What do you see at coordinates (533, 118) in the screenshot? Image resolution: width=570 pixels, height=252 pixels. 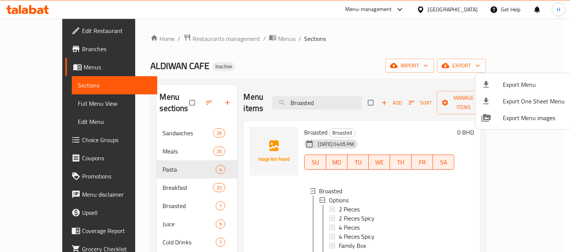 I see `span: Export Menu images` at bounding box center [533, 118].